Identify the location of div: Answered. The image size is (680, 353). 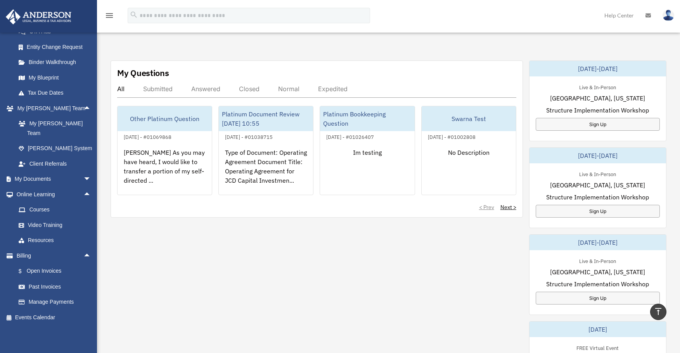
(205, 89).